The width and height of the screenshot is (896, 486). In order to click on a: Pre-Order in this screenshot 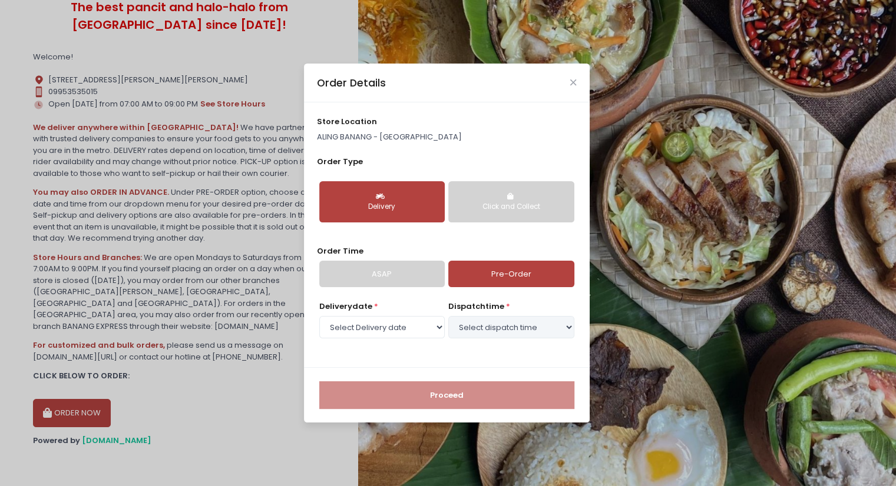, I will do `click(510, 274)`.